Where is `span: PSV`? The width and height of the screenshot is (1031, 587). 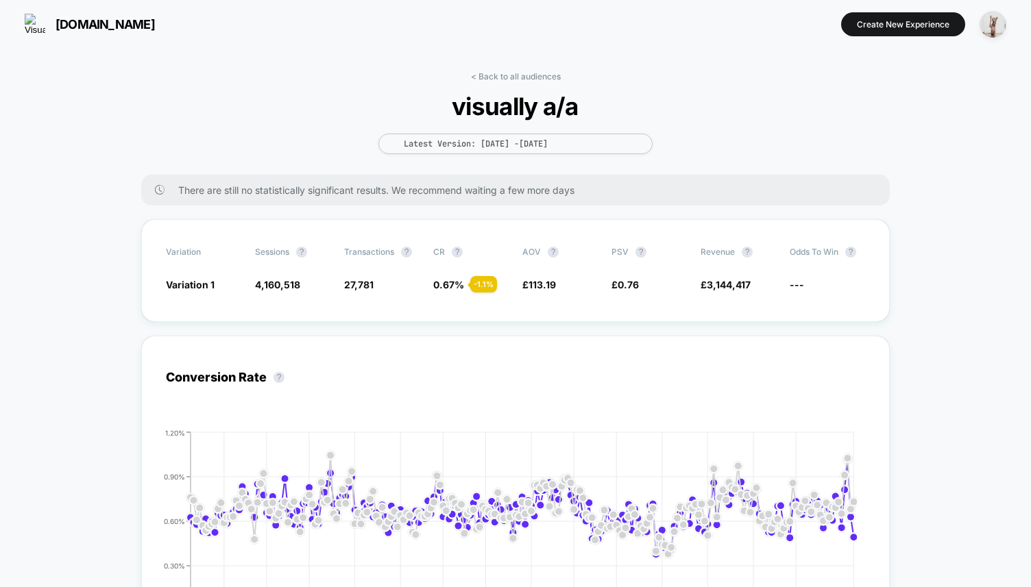
span: PSV is located at coordinates (619, 251).